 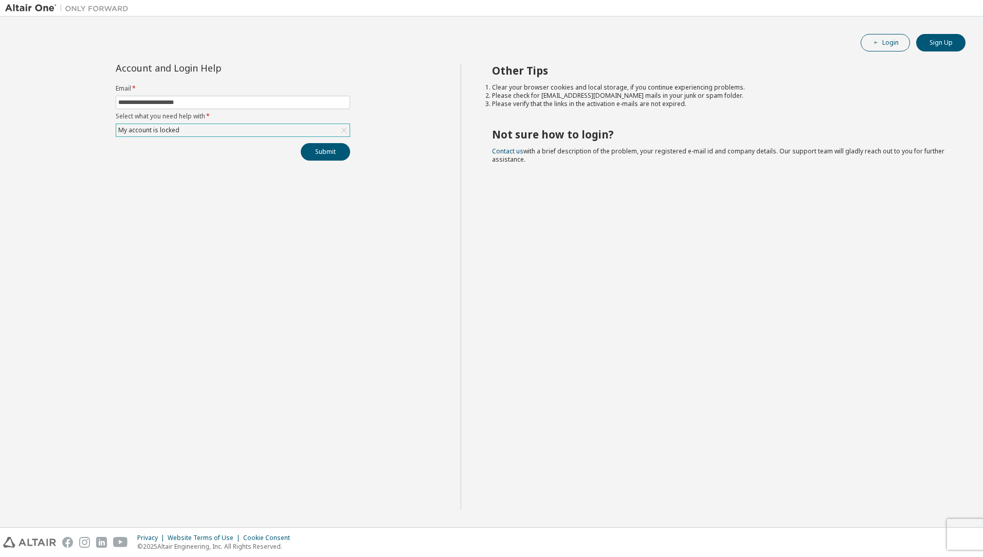 I want to click on label: Email, so click(x=233, y=88).